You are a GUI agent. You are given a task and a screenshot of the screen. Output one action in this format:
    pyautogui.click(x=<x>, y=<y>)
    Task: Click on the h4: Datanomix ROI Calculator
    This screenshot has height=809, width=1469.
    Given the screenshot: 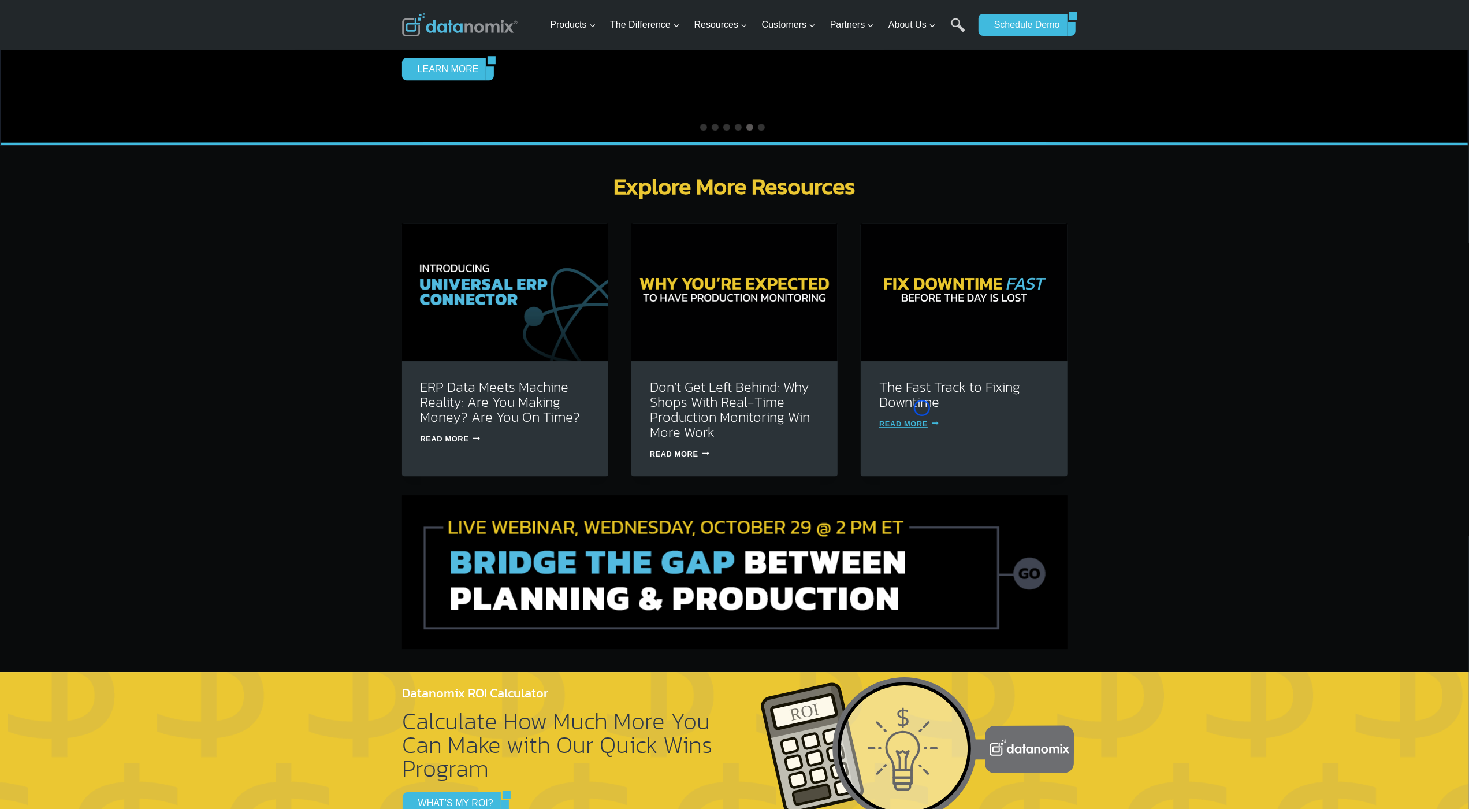 What is the action you would take?
    pyautogui.click(x=559, y=693)
    